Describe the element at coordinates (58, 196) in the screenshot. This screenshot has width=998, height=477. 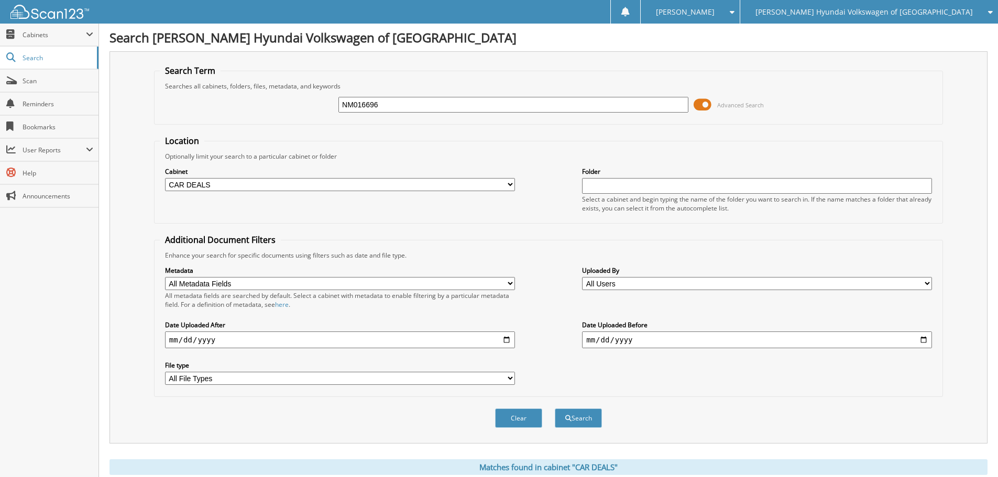
I see `span: Announcements` at that location.